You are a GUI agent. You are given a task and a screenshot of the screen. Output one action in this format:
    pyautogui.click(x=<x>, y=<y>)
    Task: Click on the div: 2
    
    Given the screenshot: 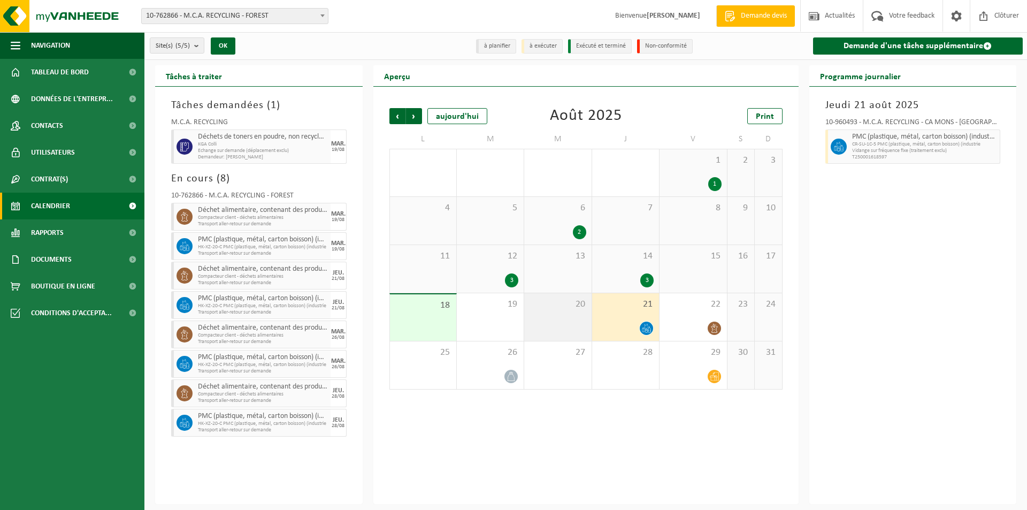 What is the action you would take?
    pyautogui.click(x=579, y=232)
    